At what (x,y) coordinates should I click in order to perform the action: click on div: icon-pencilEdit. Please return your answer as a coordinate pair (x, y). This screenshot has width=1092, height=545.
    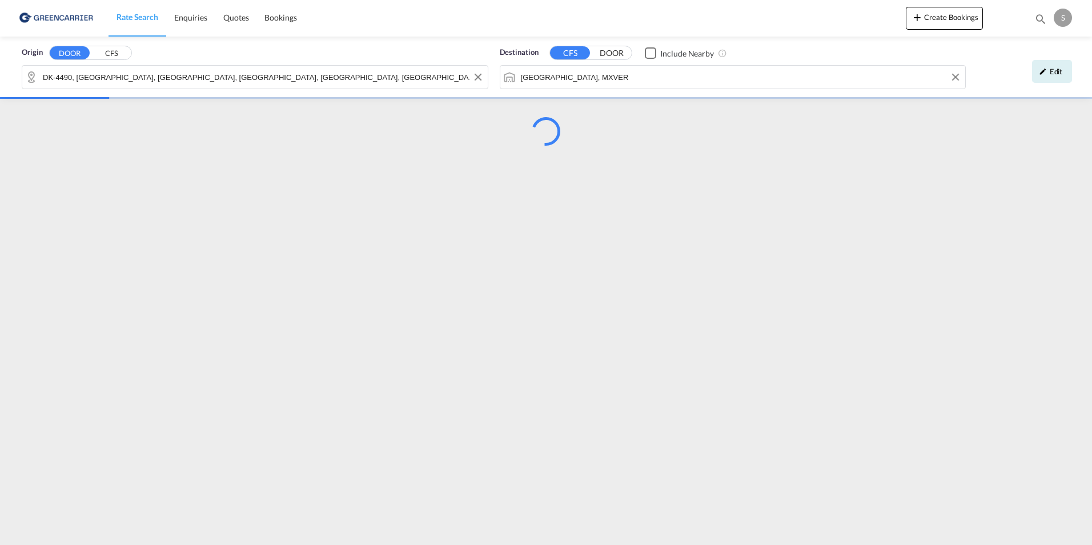
    Looking at the image, I should click on (1052, 71).